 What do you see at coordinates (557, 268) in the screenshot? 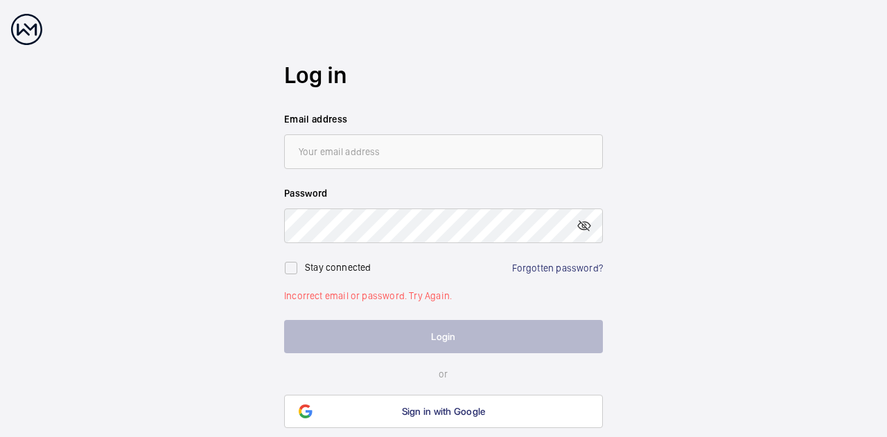
I see `a: Forgotten password?` at bounding box center [557, 268].